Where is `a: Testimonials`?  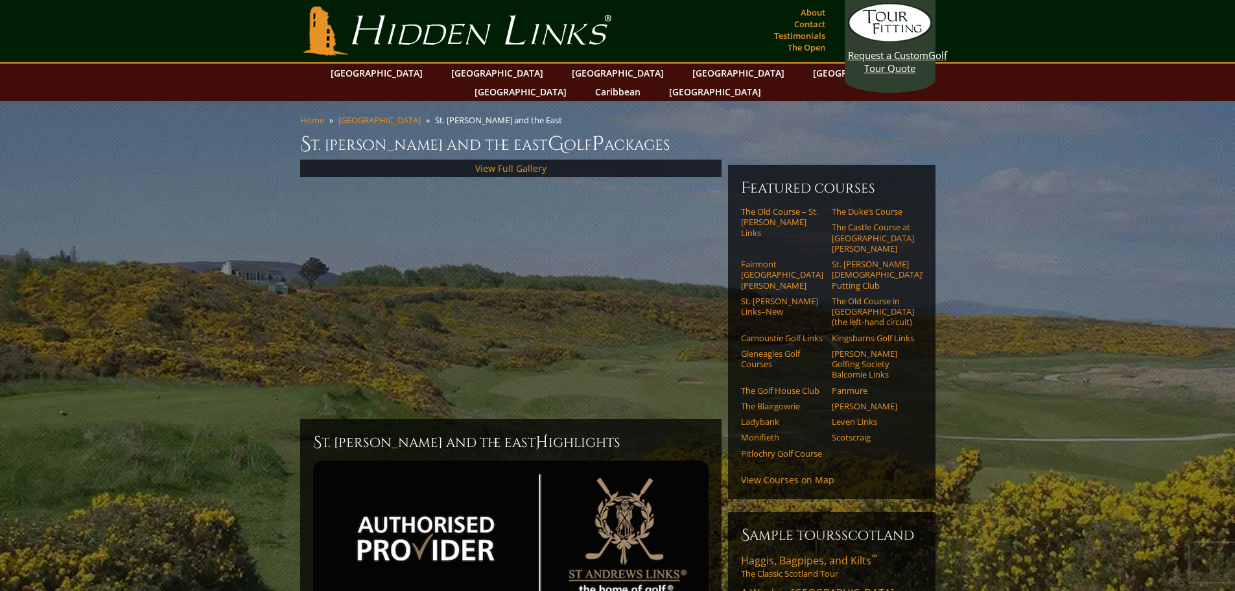
a: Testimonials is located at coordinates (799, 36).